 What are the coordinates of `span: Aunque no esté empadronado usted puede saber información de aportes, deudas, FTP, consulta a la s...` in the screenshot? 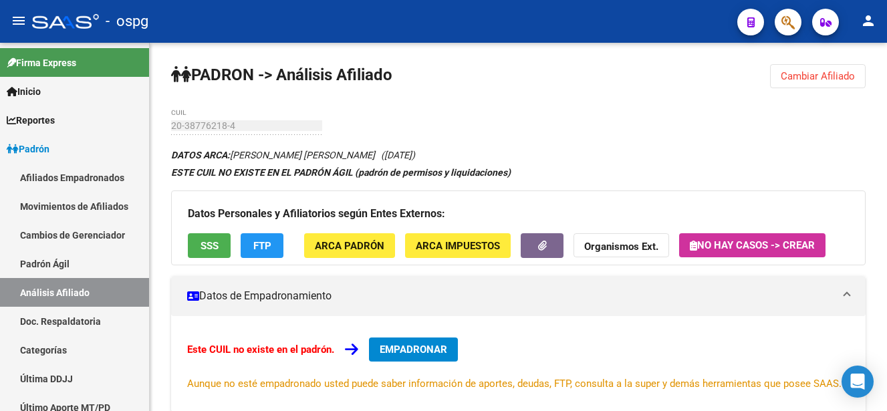 It's located at (514, 384).